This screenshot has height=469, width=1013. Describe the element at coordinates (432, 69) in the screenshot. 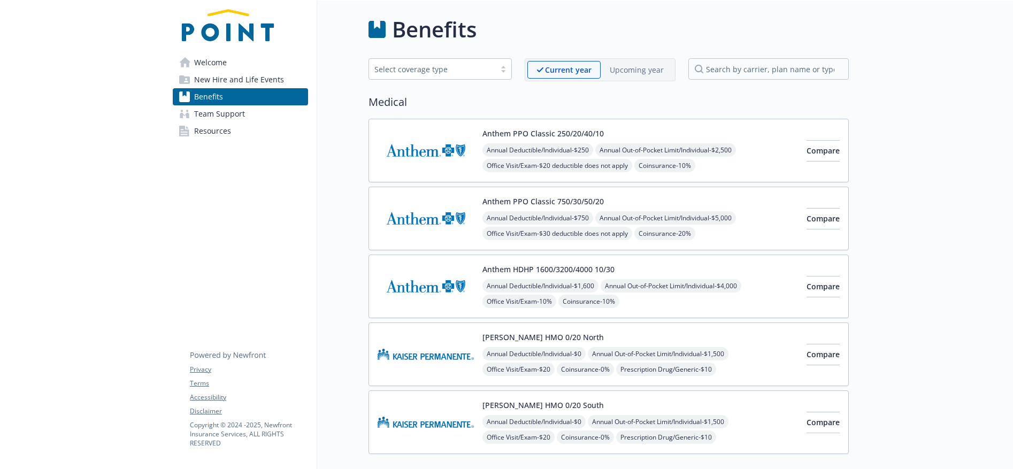

I see `div: Select coverage type` at that location.